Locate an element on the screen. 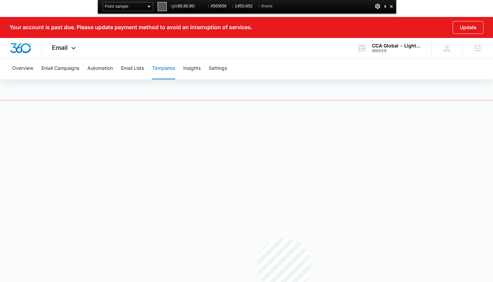 Image resolution: width=493 pixels, height=282 pixels. div: Options is located at coordinates (378, 6).